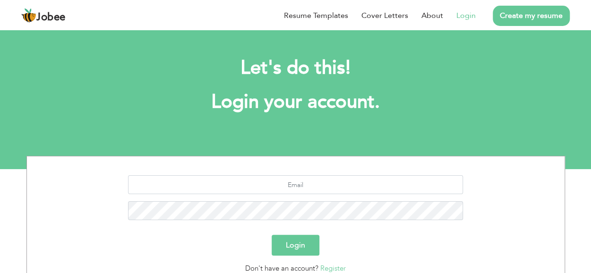 The height and width of the screenshot is (273, 591). Describe the element at coordinates (282, 268) in the screenshot. I see `span: Don't have an account?` at that location.